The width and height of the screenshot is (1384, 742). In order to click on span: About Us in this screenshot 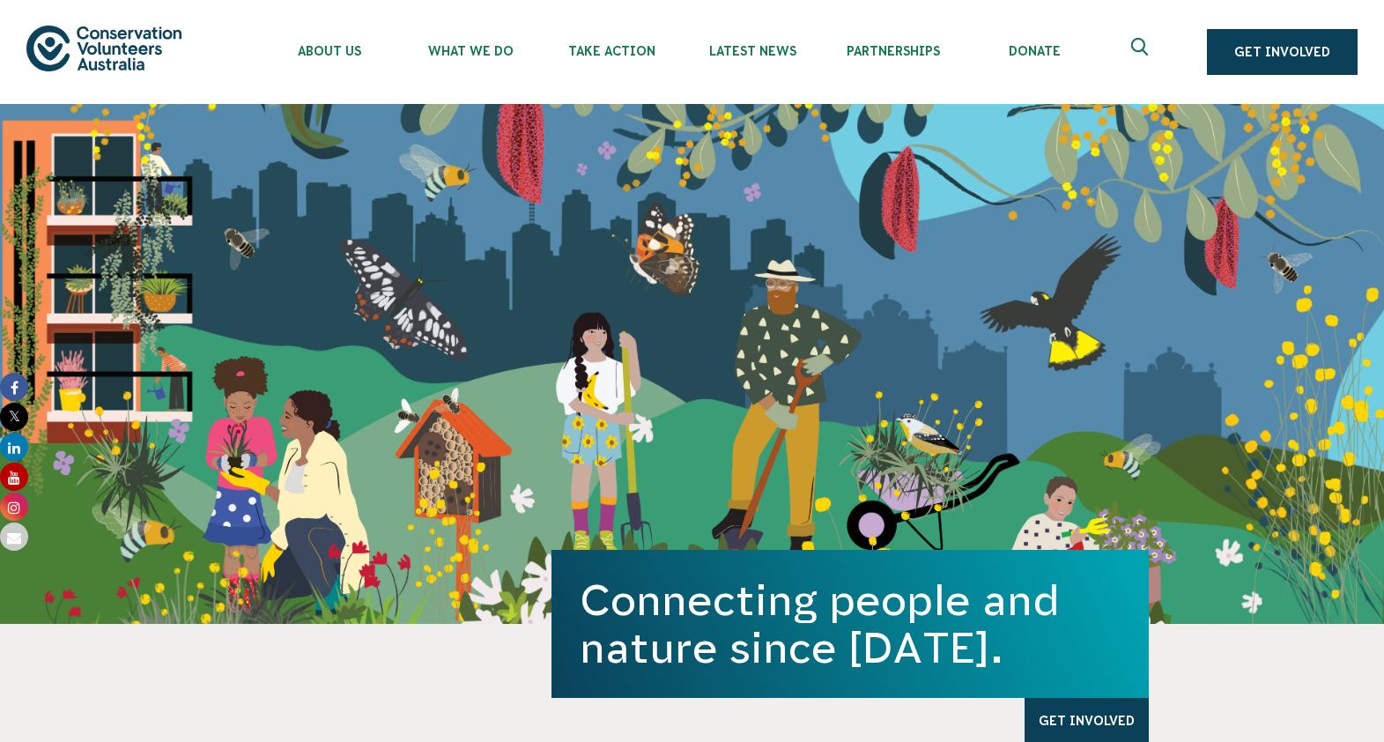, I will do `click(330, 51)`.